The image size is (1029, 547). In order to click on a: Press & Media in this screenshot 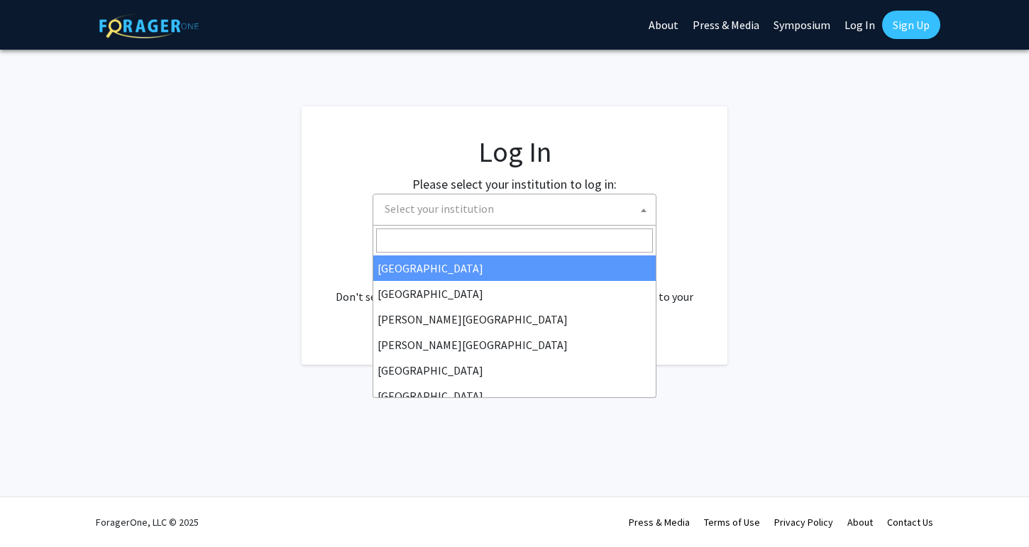, I will do `click(659, 522)`.